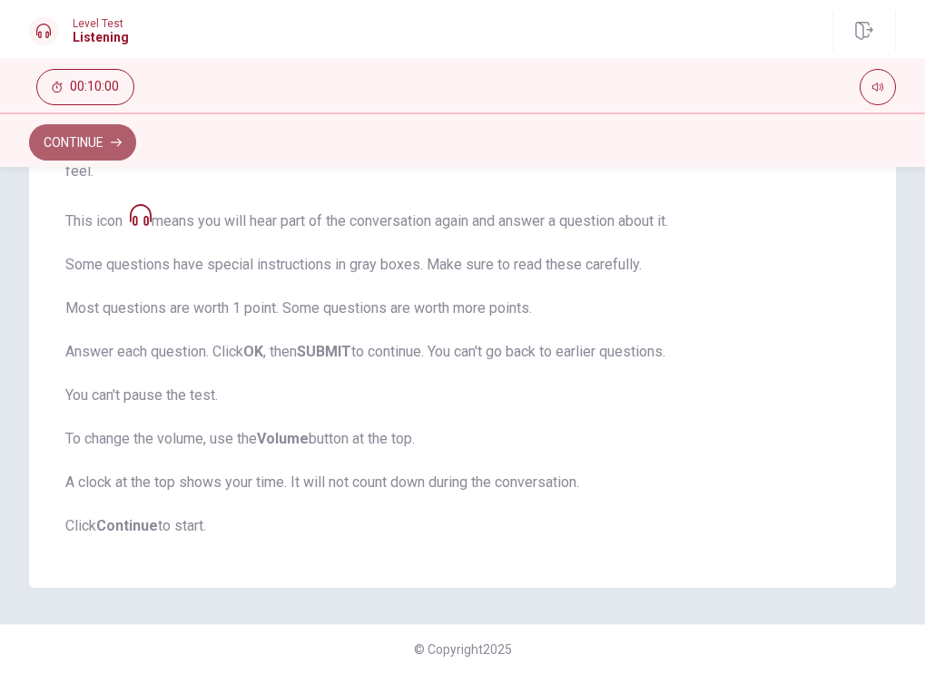 The width and height of the screenshot is (925, 673). What do you see at coordinates (101, 37) in the screenshot?
I see `h1: Listening` at bounding box center [101, 37].